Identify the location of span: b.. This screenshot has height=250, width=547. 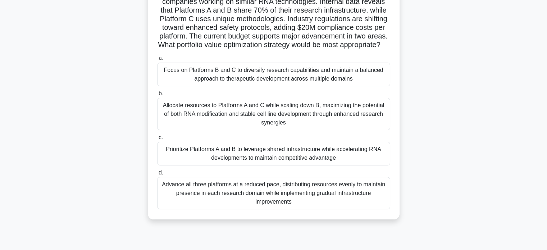
(161, 93).